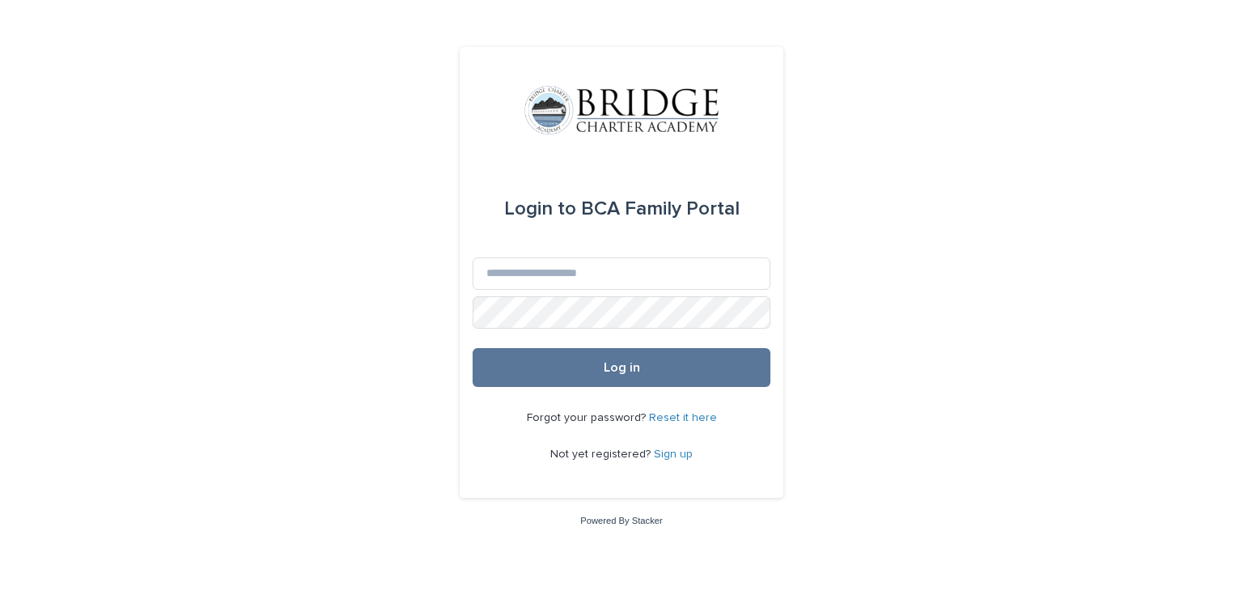 This screenshot has width=1243, height=591. Describe the element at coordinates (621, 520) in the screenshot. I see `a: Powered By Stacker` at that location.